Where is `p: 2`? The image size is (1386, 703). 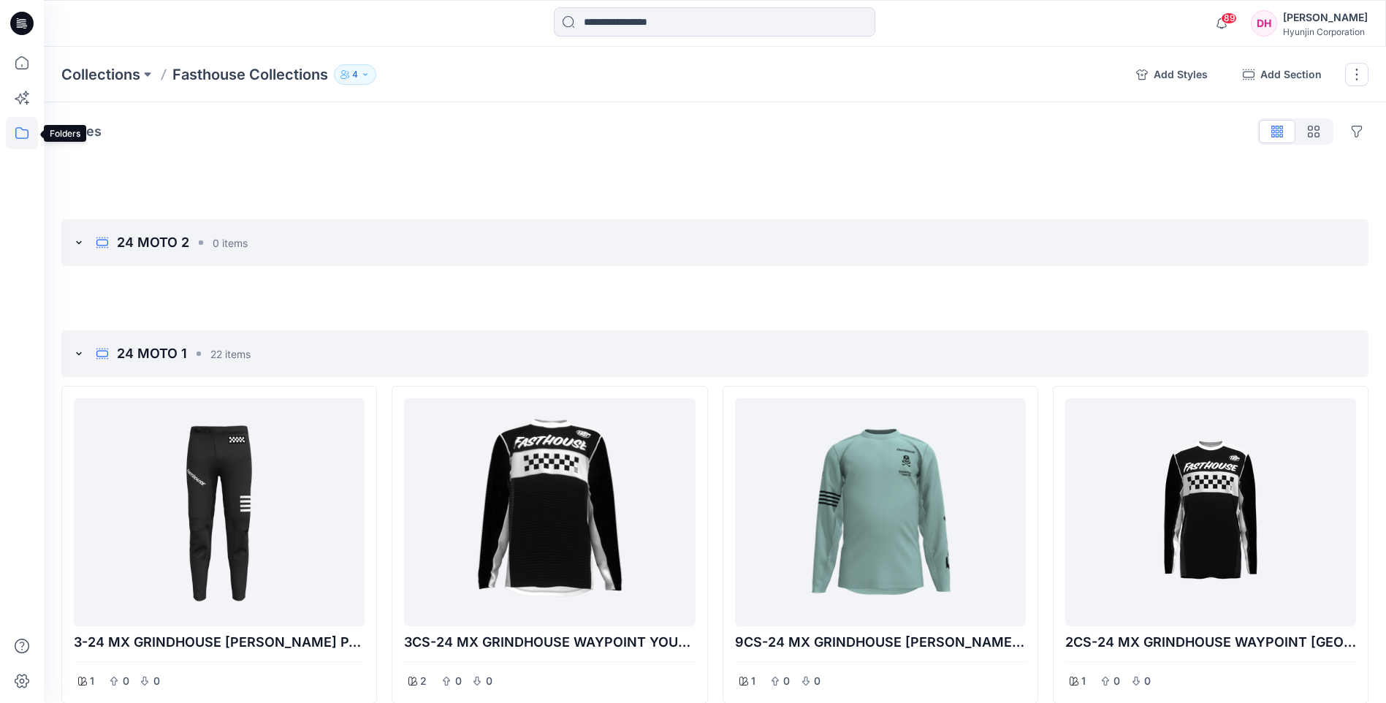
p: 2 is located at coordinates (423, 681).